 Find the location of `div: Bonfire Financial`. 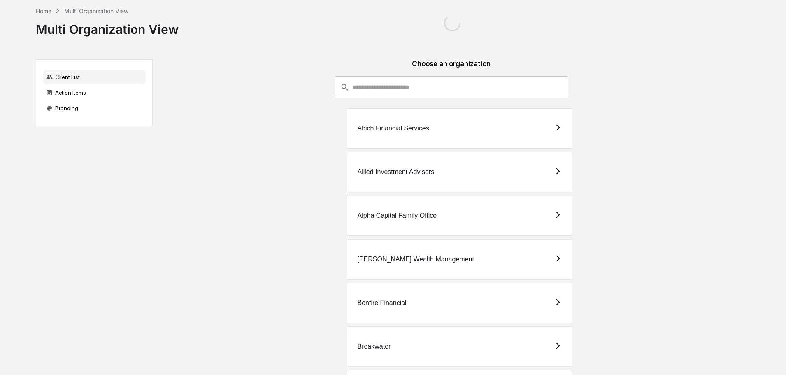

div: Bonfire Financial is located at coordinates (381, 303).